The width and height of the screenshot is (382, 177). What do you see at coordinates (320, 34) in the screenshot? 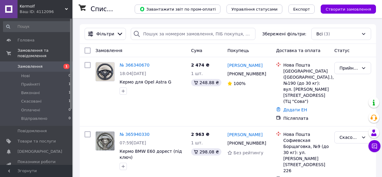
I see `span: Всі` at bounding box center [320, 34].